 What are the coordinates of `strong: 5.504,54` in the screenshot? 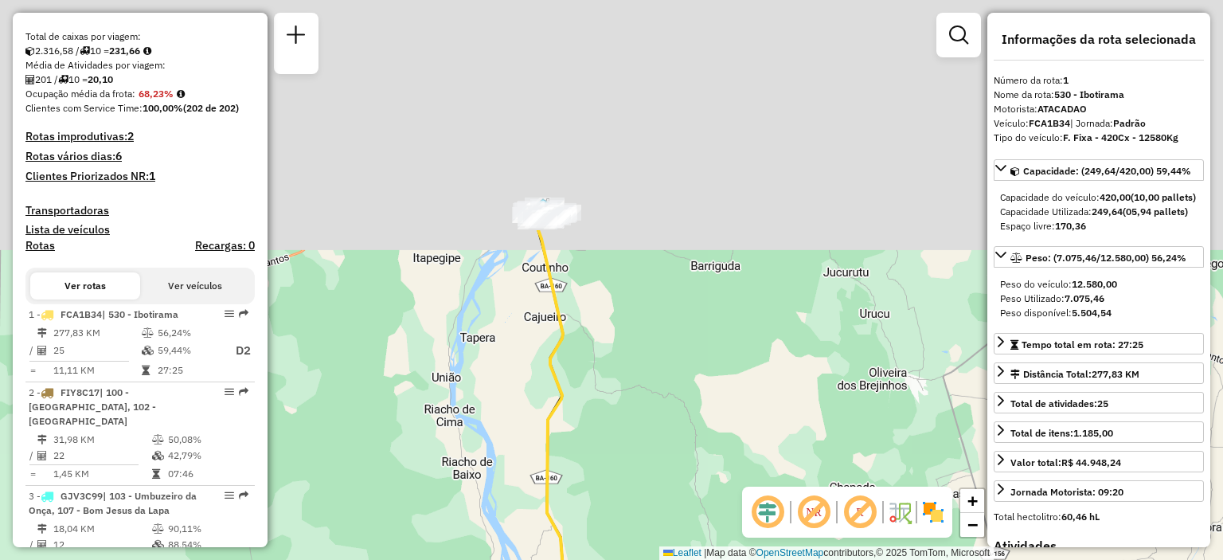 It's located at (1091, 312).